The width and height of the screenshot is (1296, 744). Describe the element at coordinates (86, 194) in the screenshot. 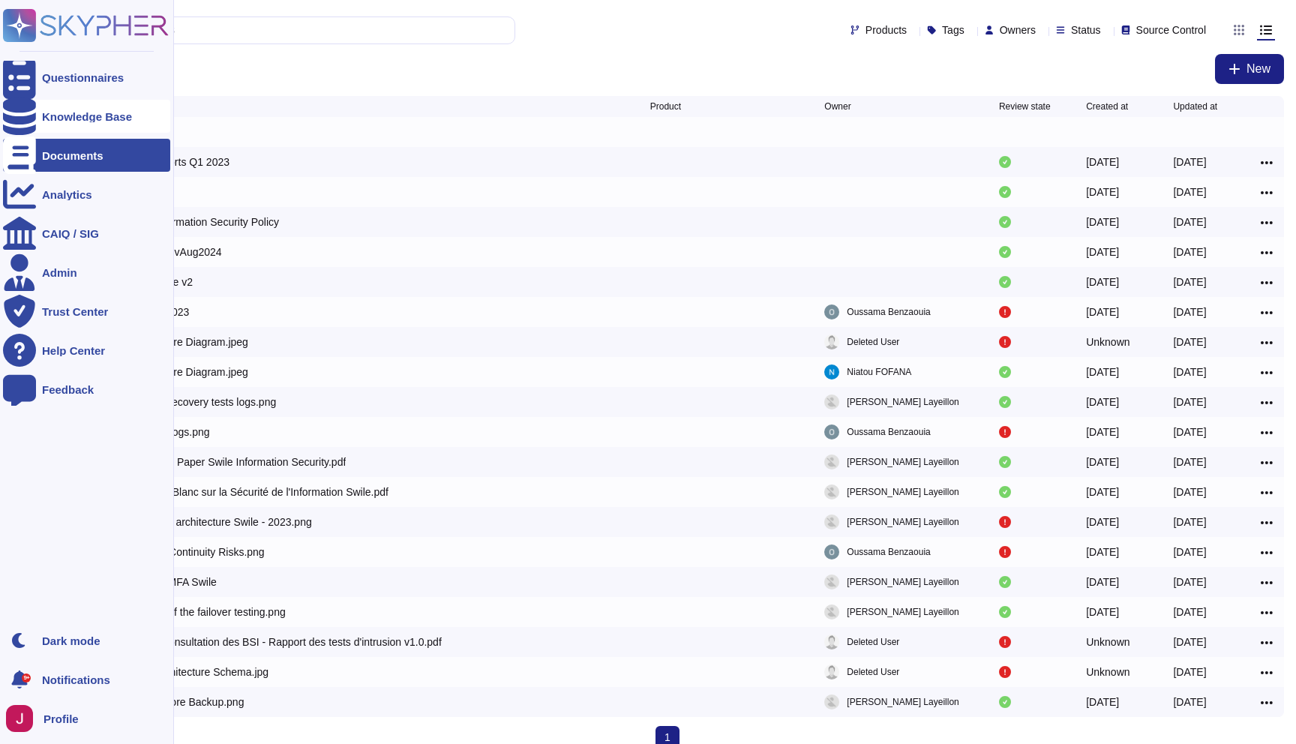

I see `a: Analytics` at that location.